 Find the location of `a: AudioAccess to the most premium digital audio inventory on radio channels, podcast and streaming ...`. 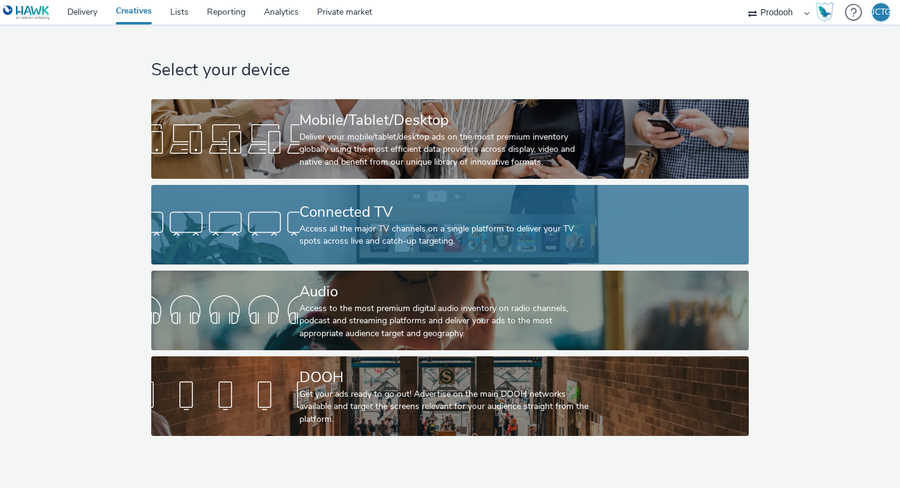

a: AudioAccess to the most premium digital audio inventory on radio channels, podcast and streaming ... is located at coordinates (449, 310).